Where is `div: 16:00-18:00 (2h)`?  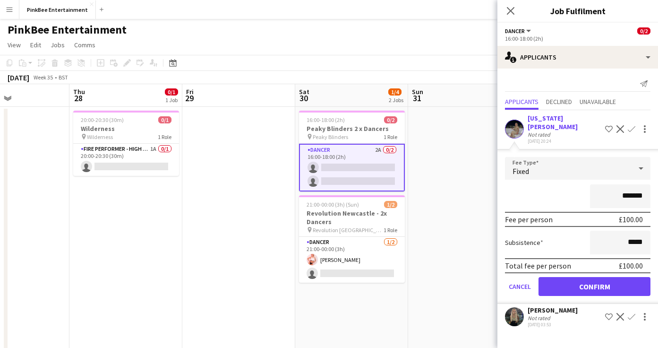
div: 16:00-18:00 (2h) is located at coordinates (578, 38).